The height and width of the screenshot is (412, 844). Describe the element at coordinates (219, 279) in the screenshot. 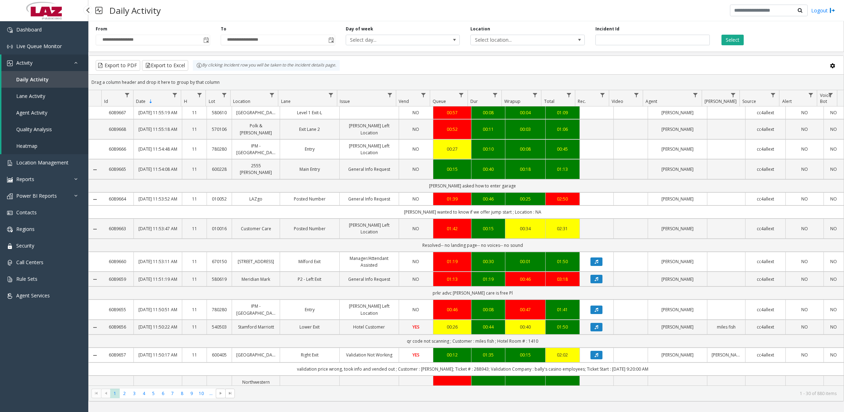

I see `a: 580619` at that location.